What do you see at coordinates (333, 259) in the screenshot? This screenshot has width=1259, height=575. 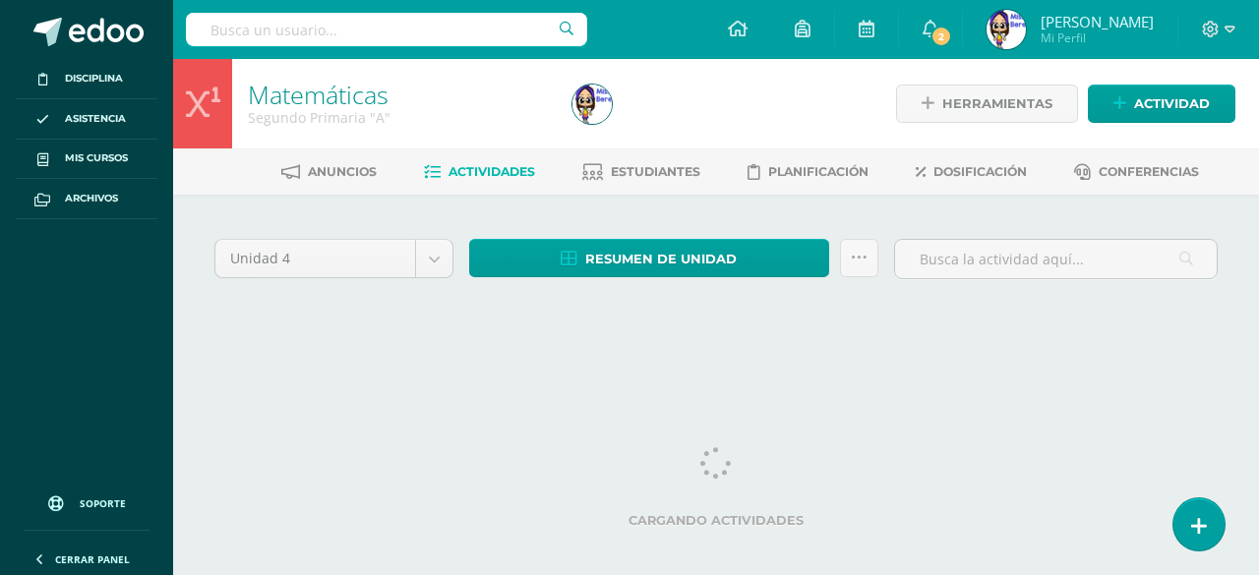 I see `a: Unidad 4` at bounding box center [333, 259].